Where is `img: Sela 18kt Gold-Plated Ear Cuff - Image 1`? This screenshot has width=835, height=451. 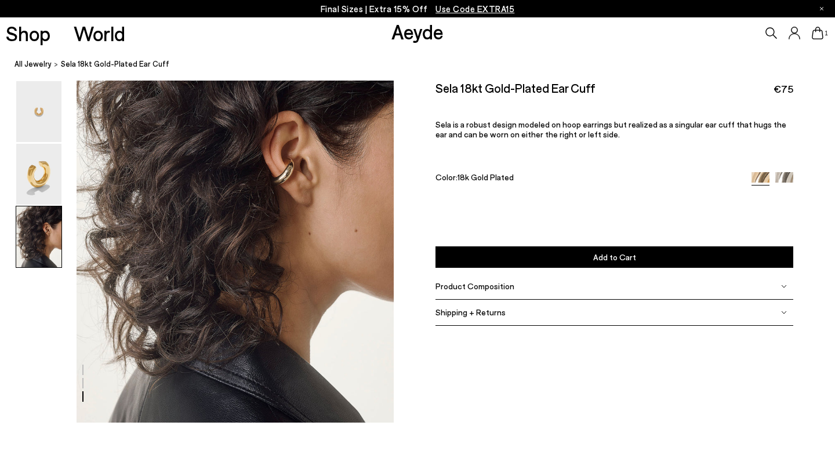
img: Sela 18kt Gold-Plated Ear Cuff - Image 1 is located at coordinates (39, 111).